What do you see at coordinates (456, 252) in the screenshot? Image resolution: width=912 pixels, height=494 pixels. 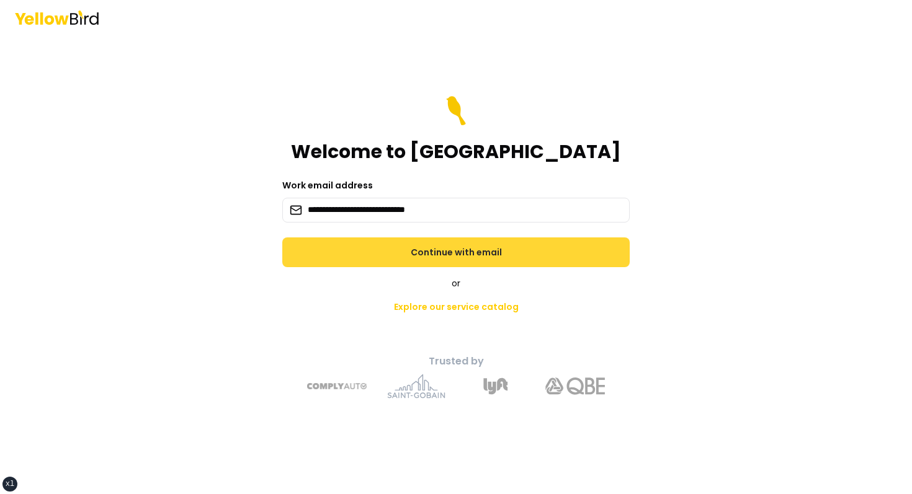 I see `button: Continue with email` at bounding box center [456, 252].